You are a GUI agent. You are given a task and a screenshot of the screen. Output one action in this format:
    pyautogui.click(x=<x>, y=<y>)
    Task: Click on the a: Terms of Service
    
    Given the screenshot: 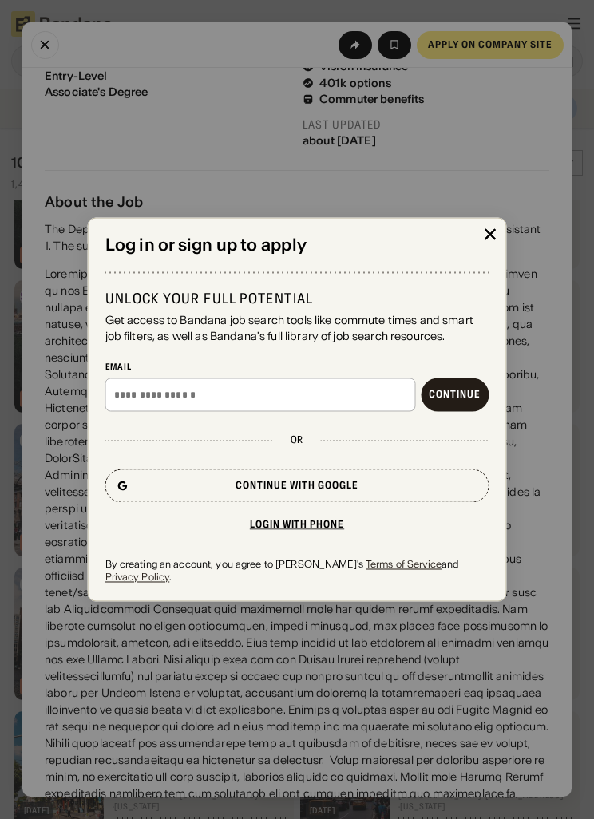 What is the action you would take?
    pyautogui.click(x=403, y=564)
    